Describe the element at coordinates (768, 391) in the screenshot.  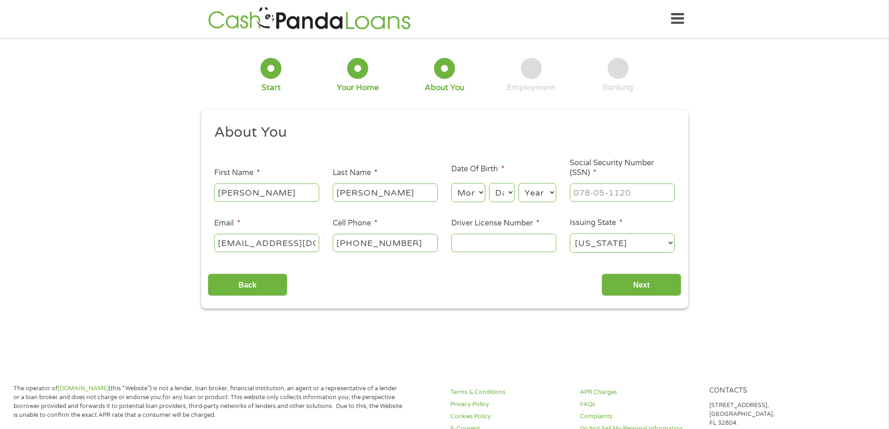
I see `h4: Contacts` at that location.